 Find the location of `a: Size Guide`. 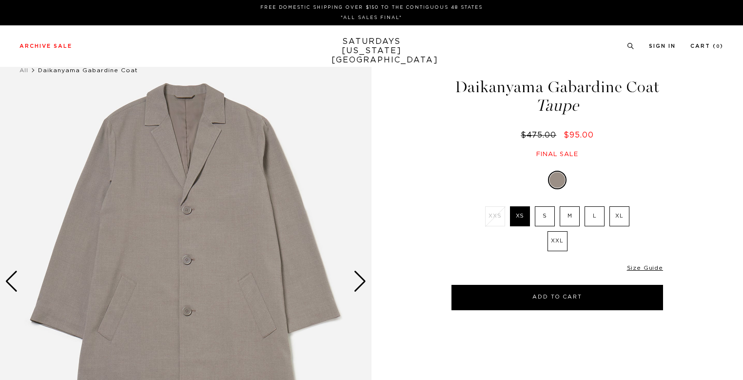

a: Size Guide is located at coordinates (645, 268).